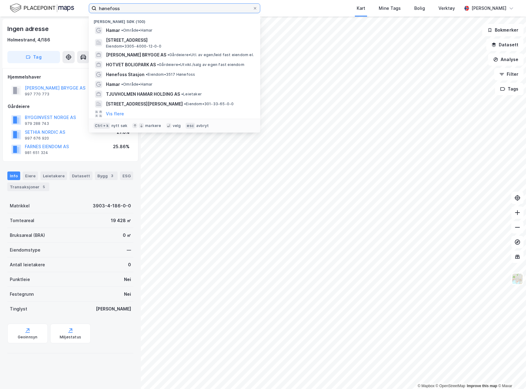 Image resolution: width=526 pixels, height=389 pixels. What do you see at coordinates (20, 279) in the screenshot?
I see `div: Punktleie` at bounding box center [20, 279].